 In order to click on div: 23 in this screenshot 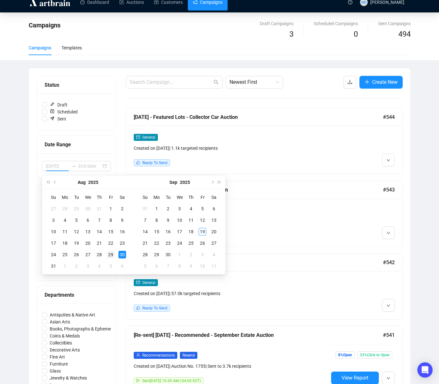, I will do `click(122, 243)`.